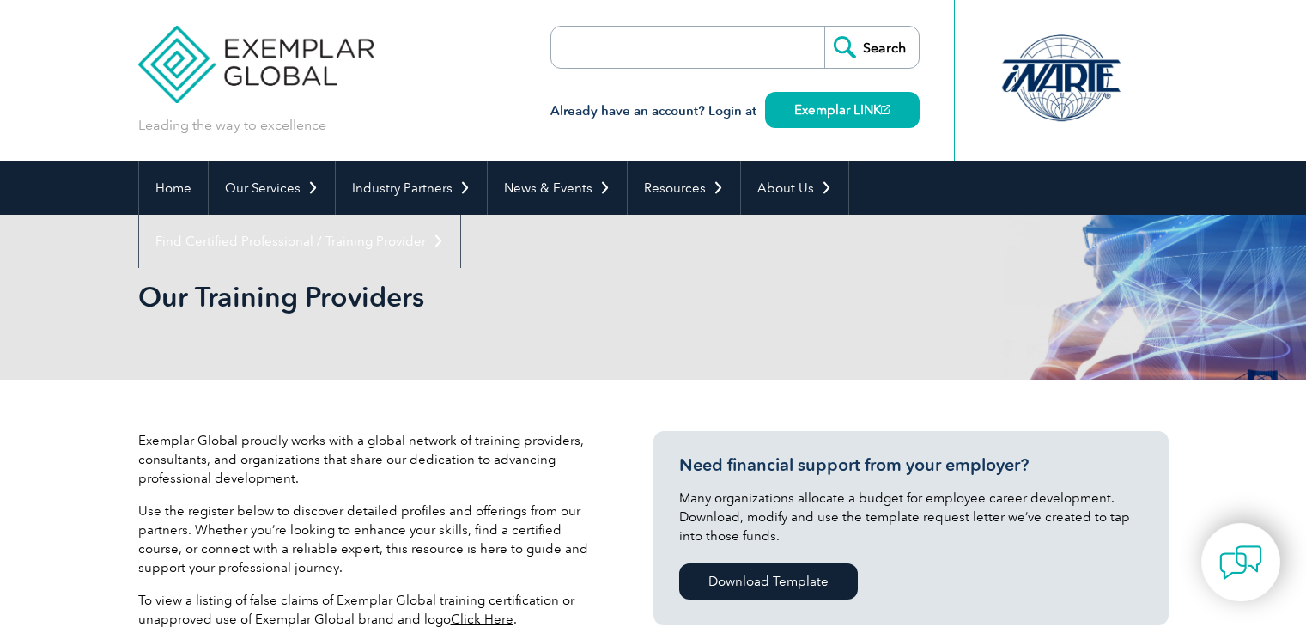 The width and height of the screenshot is (1306, 627). Describe the element at coordinates (1240, 562) in the screenshot. I see `img: contact-chat.png` at that location.